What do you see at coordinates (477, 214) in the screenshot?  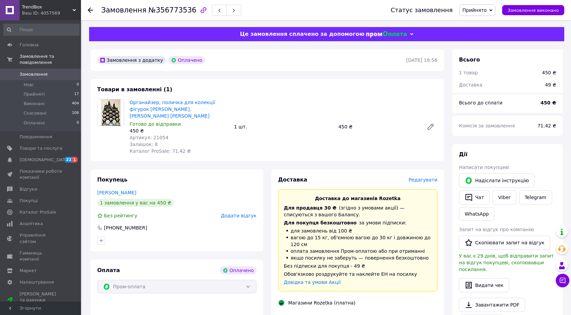 I see `a: WhatsApp` at bounding box center [477, 214].